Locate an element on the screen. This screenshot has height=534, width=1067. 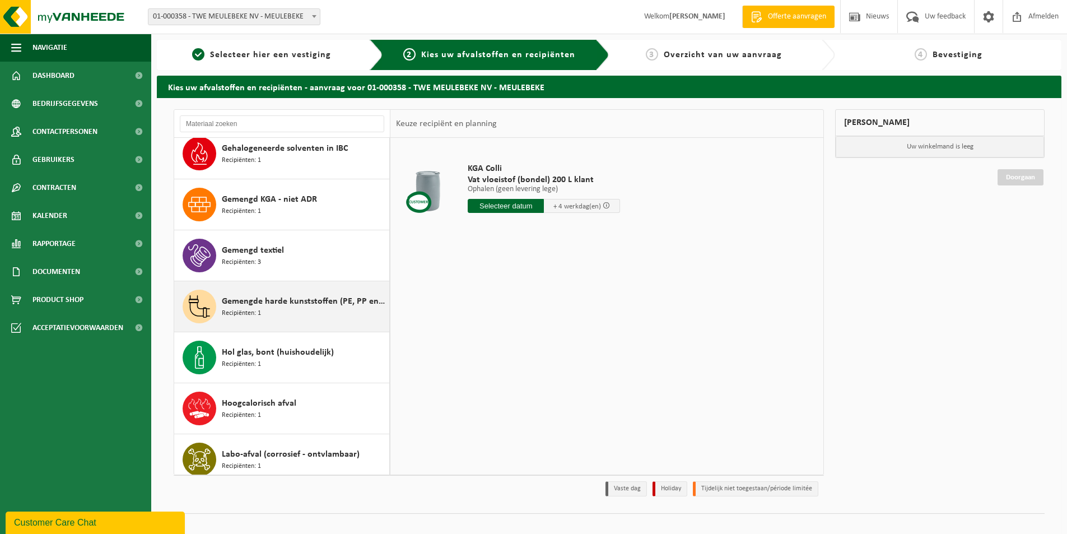
button: Gemengd KGA - niet ADR Recipiënten: 1 is located at coordinates (282, 205).